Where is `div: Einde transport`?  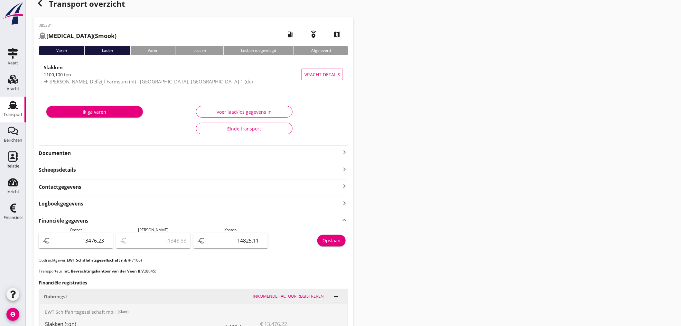
div: Einde transport is located at coordinates (244, 128).